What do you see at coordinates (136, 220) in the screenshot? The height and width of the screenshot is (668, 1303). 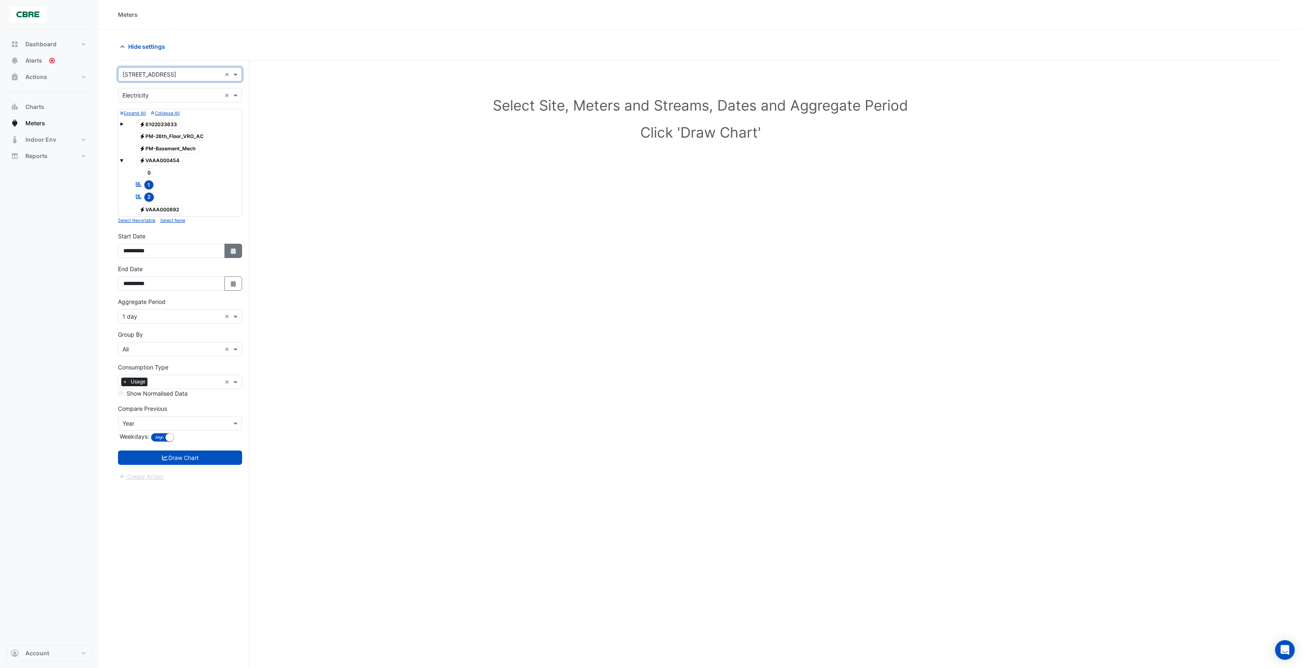 I see `button: Select Reportable` at bounding box center [136, 220].